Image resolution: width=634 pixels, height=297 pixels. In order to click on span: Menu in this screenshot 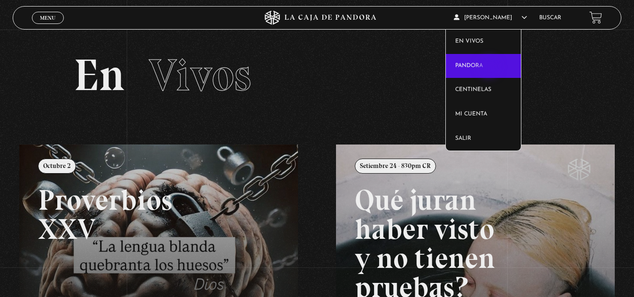, I will do `click(47, 18)`.